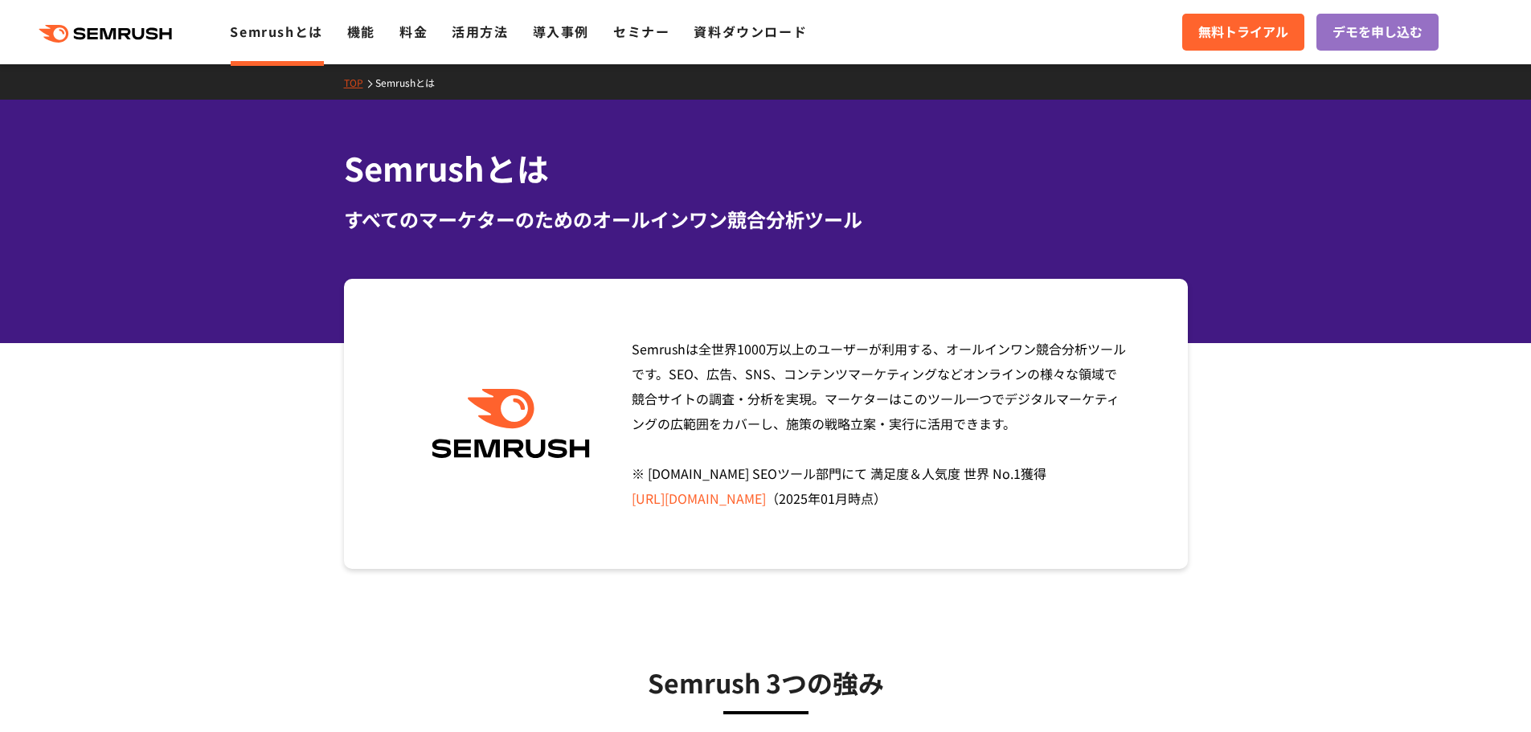 This screenshot has height=732, width=1531. I want to click on span: デモを申し込む, so click(1378, 32).